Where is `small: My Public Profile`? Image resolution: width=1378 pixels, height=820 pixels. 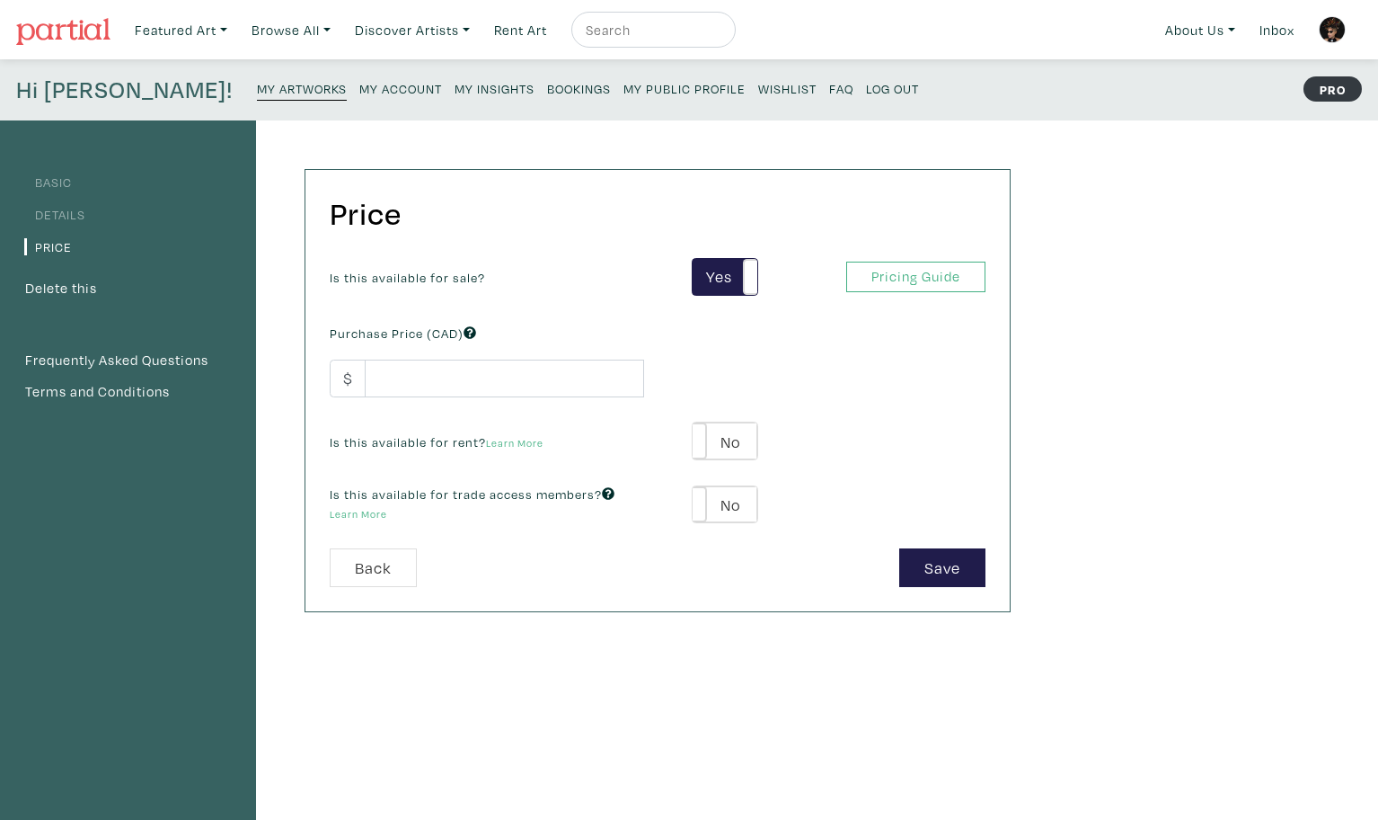 small: My Public Profile is located at coordinates (685, 88).